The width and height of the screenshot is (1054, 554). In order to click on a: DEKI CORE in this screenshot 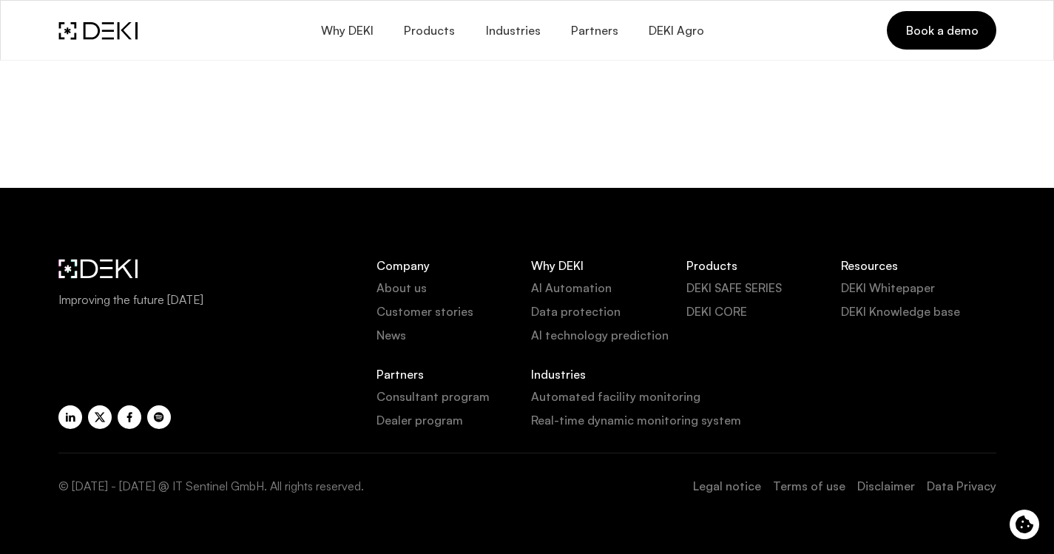, I will do `click(763, 311)`.